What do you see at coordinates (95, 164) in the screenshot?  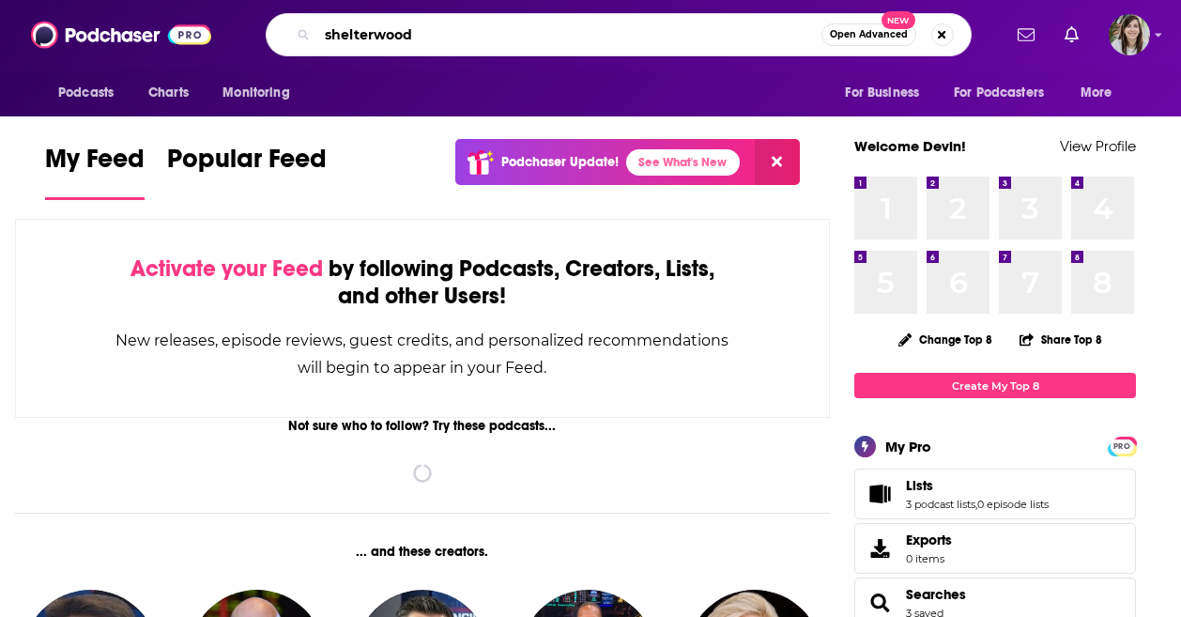 I see `span: My Feed` at bounding box center [95, 164].